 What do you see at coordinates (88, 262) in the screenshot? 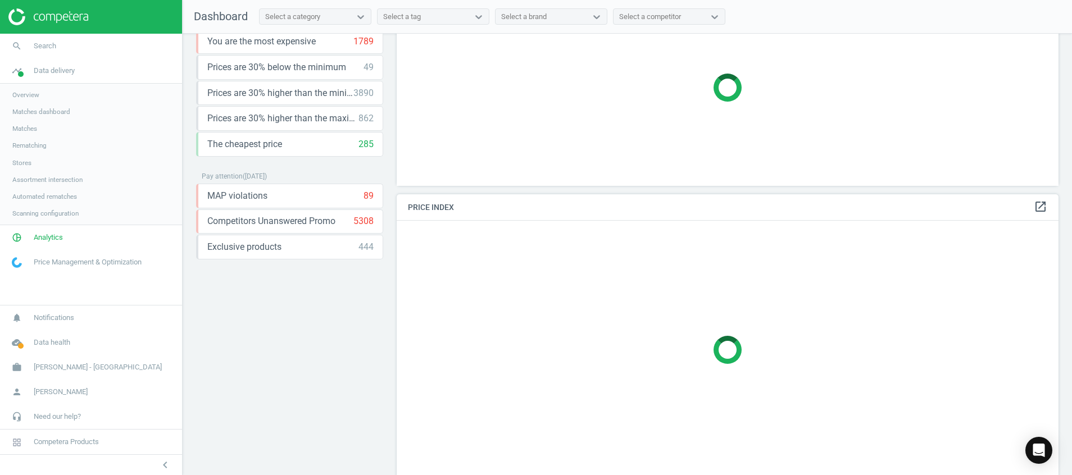
I see `span: Price Management & Optimization` at bounding box center [88, 262].